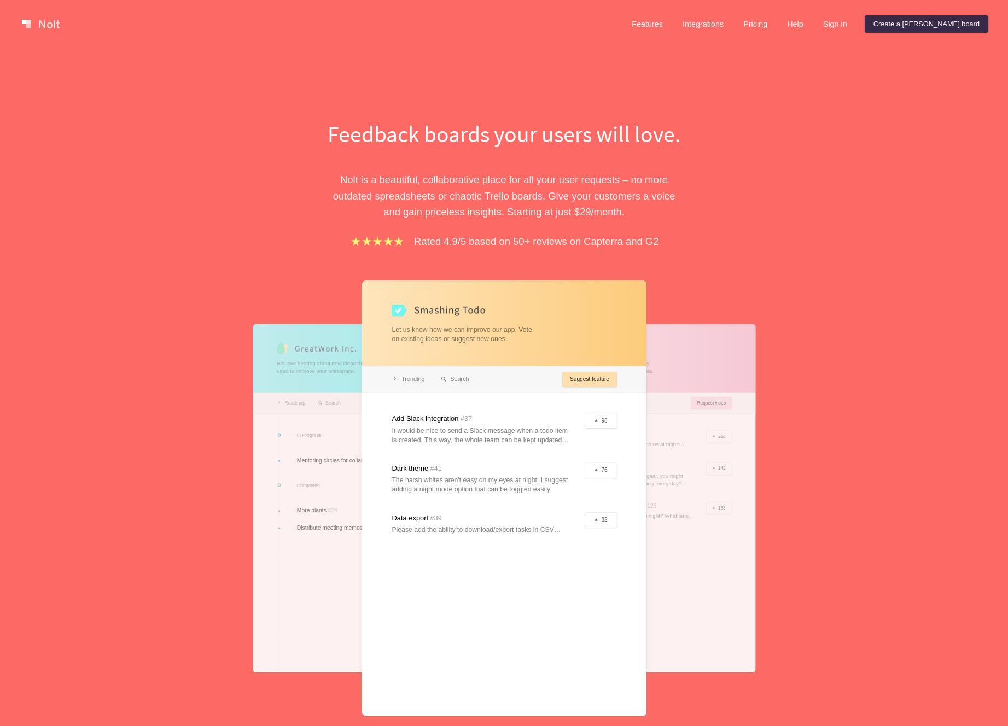  I want to click on a: Sign in, so click(835, 24).